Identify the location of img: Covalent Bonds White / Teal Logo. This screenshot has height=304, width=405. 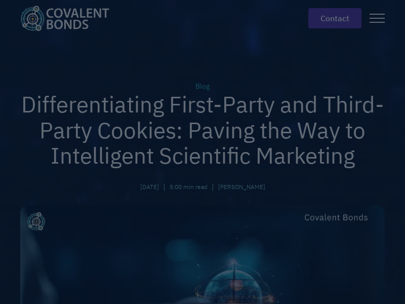
(65, 18).